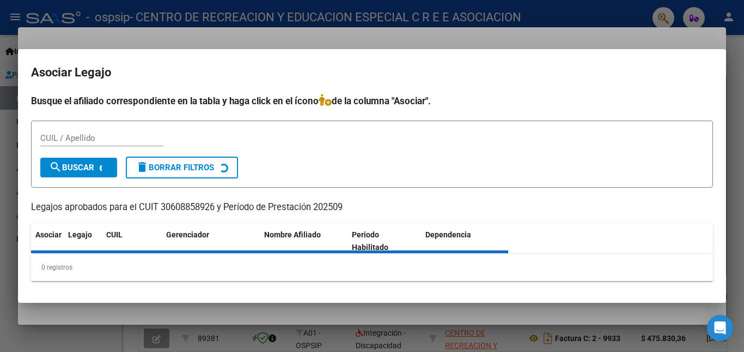  Describe the element at coordinates (449, 234) in the screenshot. I see `span: Dependencia` at that location.